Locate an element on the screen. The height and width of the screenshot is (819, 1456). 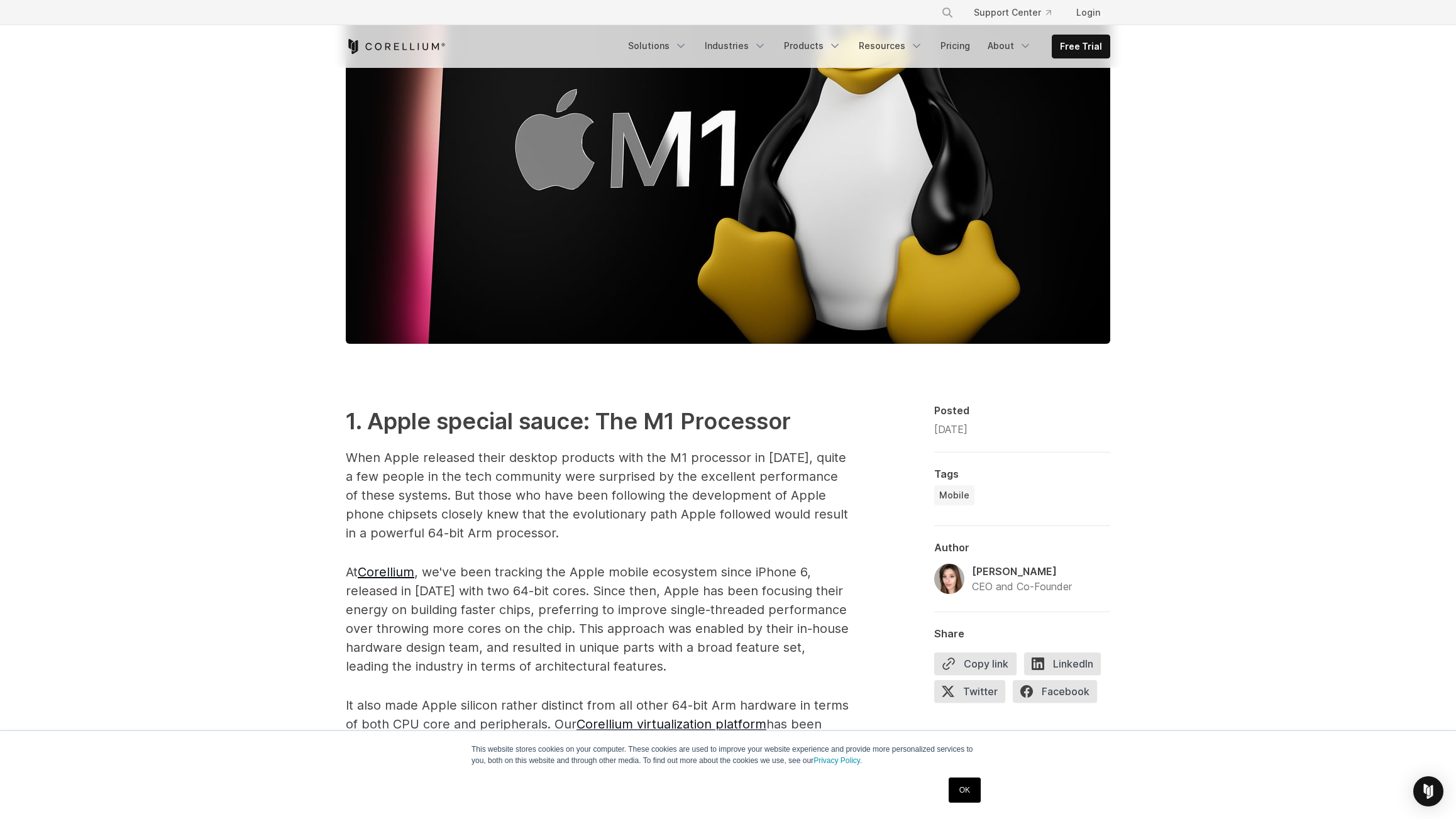
a: Privacy Policy. is located at coordinates (837, 761).